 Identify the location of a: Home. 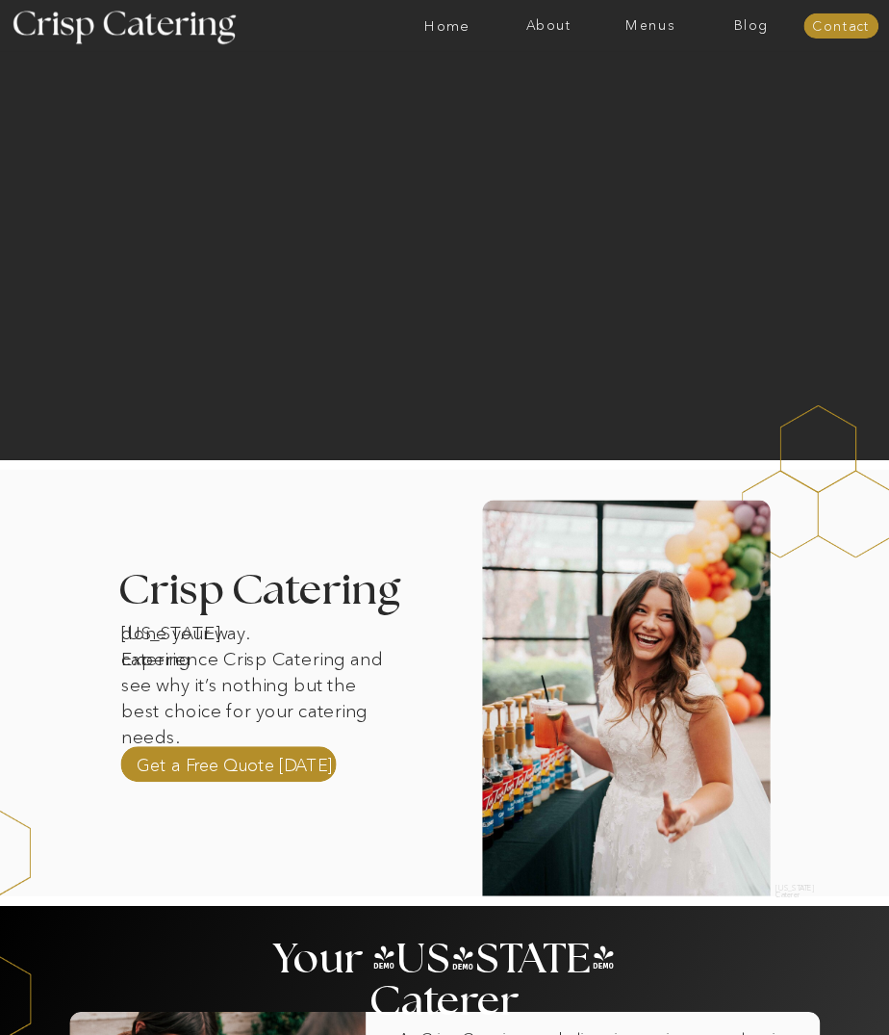
(447, 25).